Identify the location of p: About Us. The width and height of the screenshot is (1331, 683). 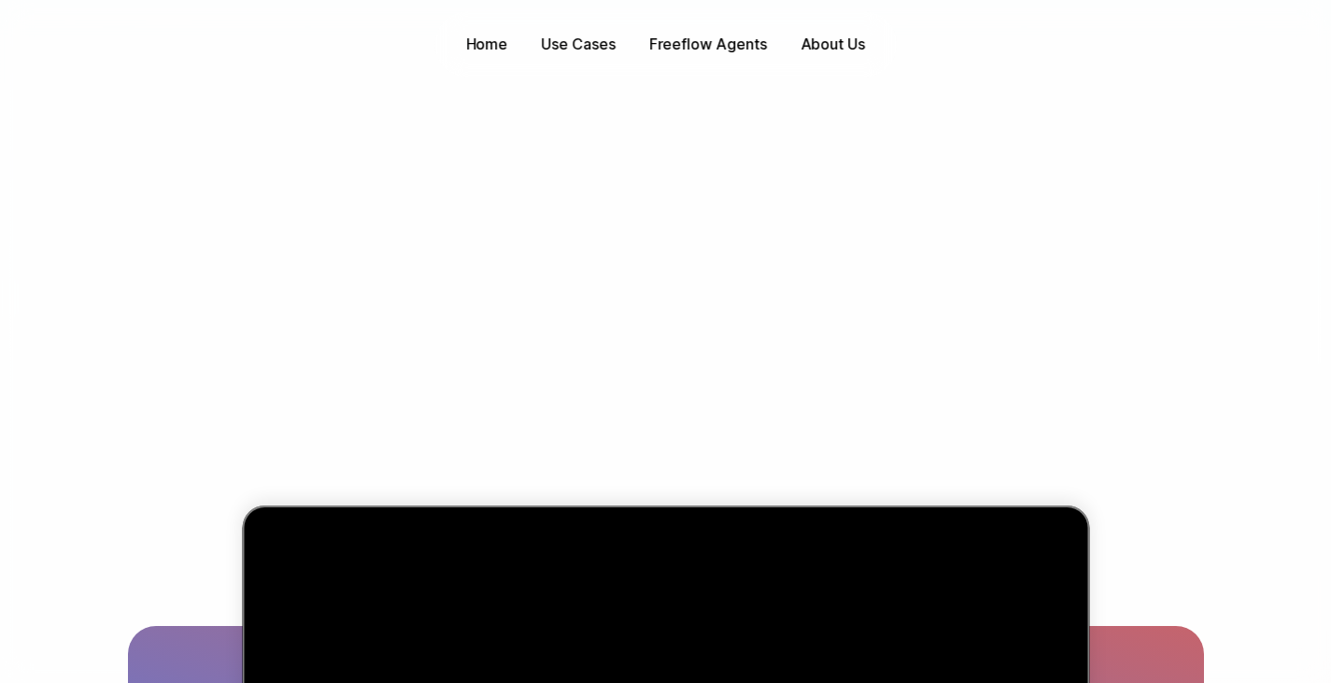
(832, 44).